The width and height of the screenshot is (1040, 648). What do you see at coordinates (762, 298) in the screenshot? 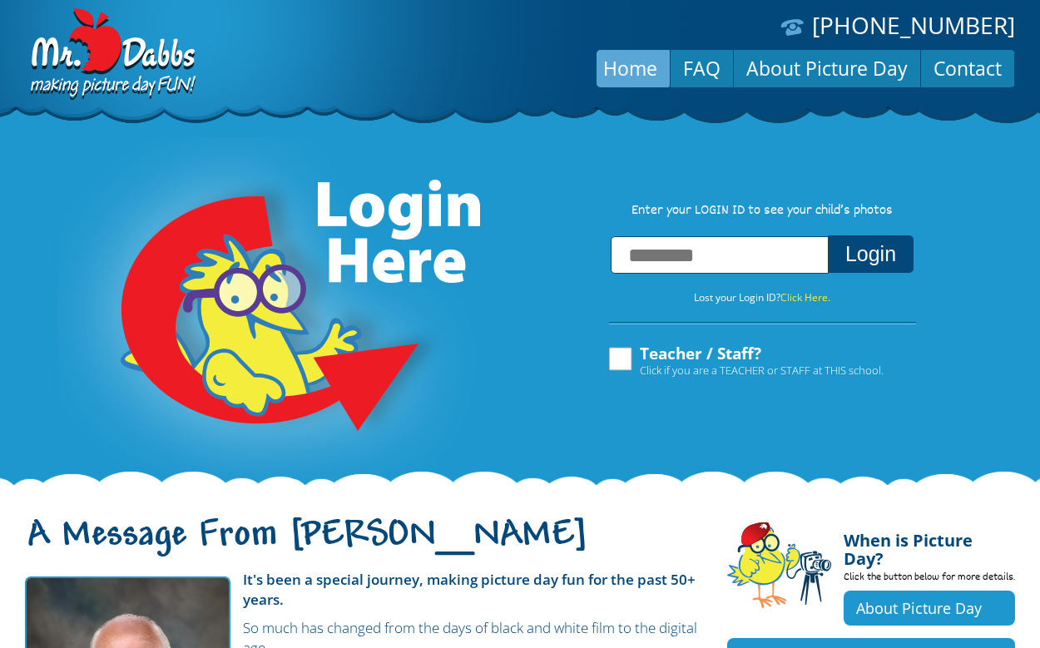
I see `p: Lost your Login ID?` at bounding box center [762, 298].